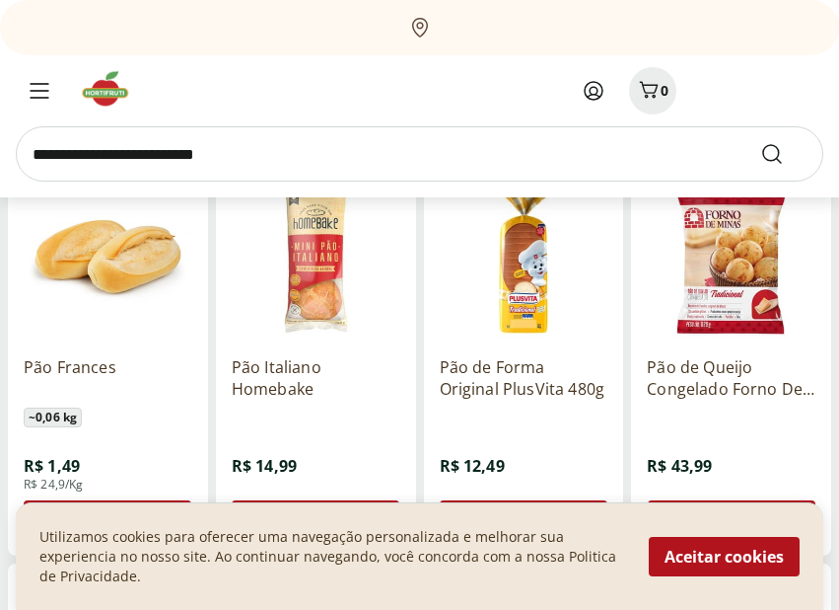 The width and height of the screenshot is (839, 610). I want to click on p: Pão de Queijo Congelado Forno De Minas 820g, so click(731, 378).